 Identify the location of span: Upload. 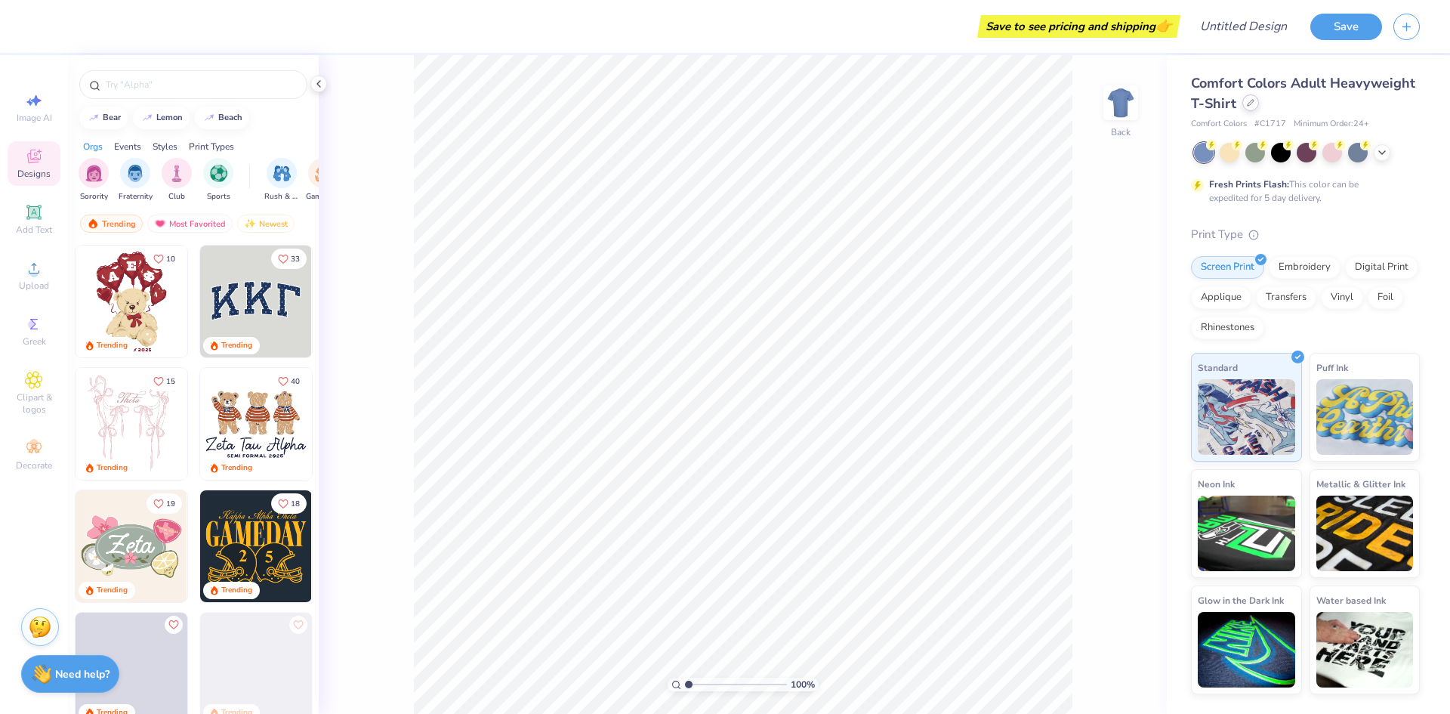
(34, 286).